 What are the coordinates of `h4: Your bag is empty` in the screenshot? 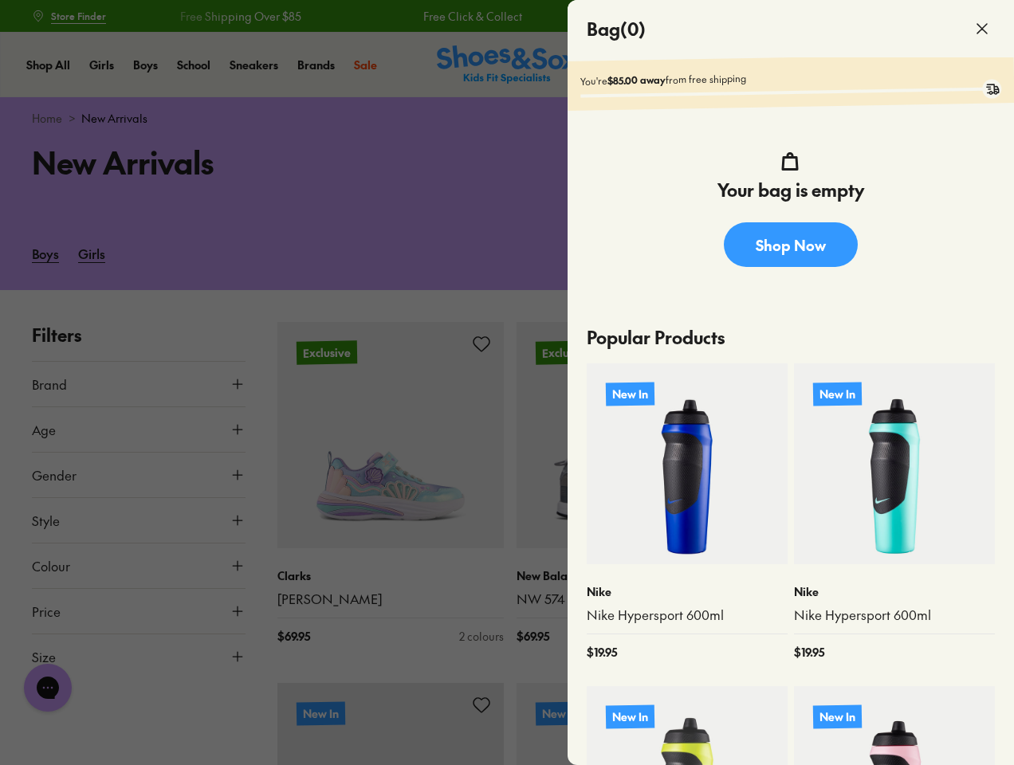 It's located at (790, 190).